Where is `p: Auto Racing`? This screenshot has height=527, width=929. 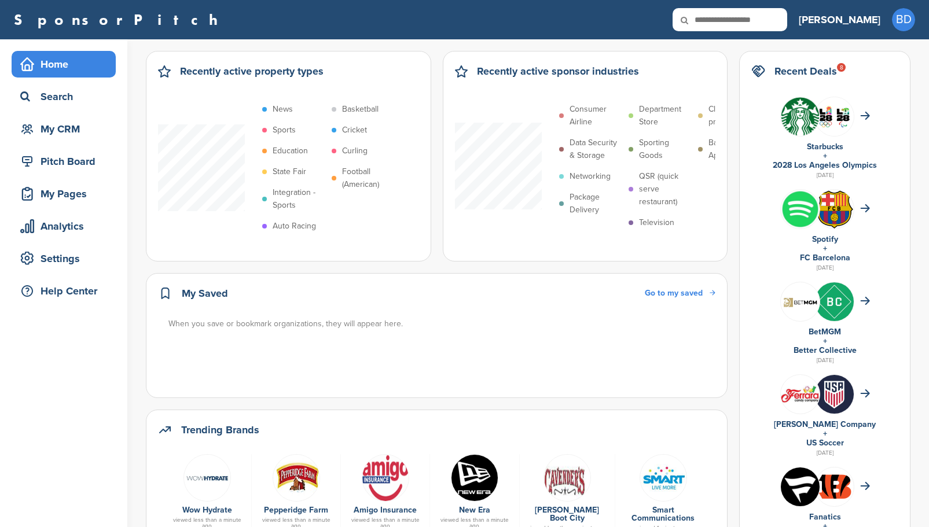
p: Auto Racing is located at coordinates (294, 226).